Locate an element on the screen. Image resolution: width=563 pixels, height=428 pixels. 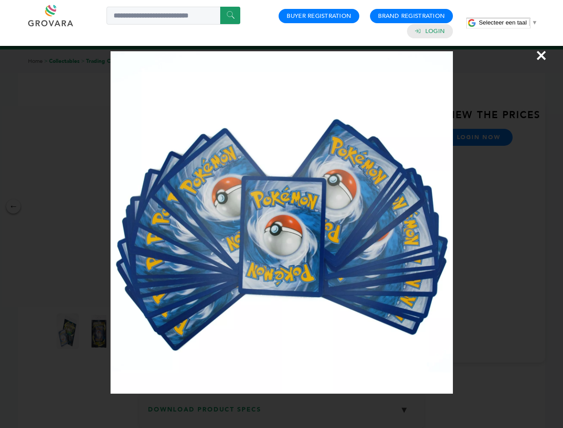
a: Brand Registration is located at coordinates (412, 16).